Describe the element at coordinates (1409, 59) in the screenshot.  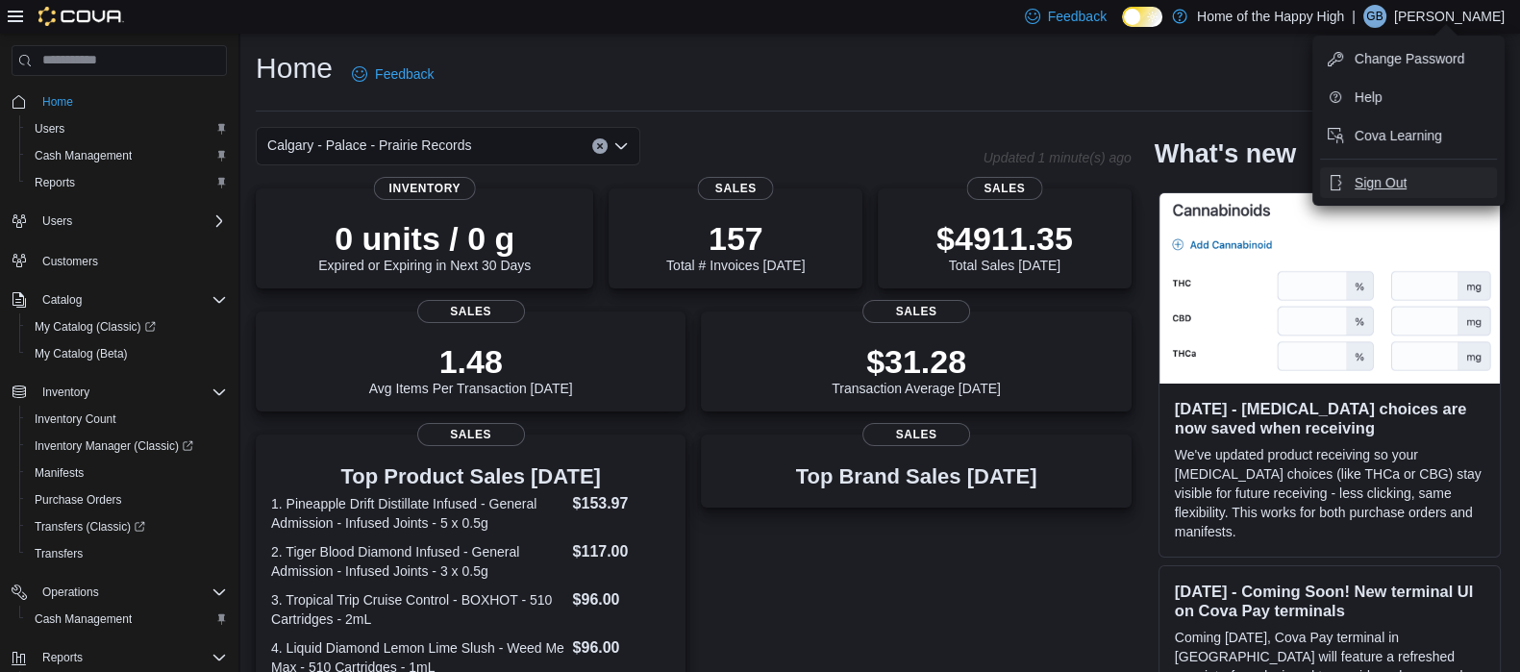
I see `span: Change Password` at that location.